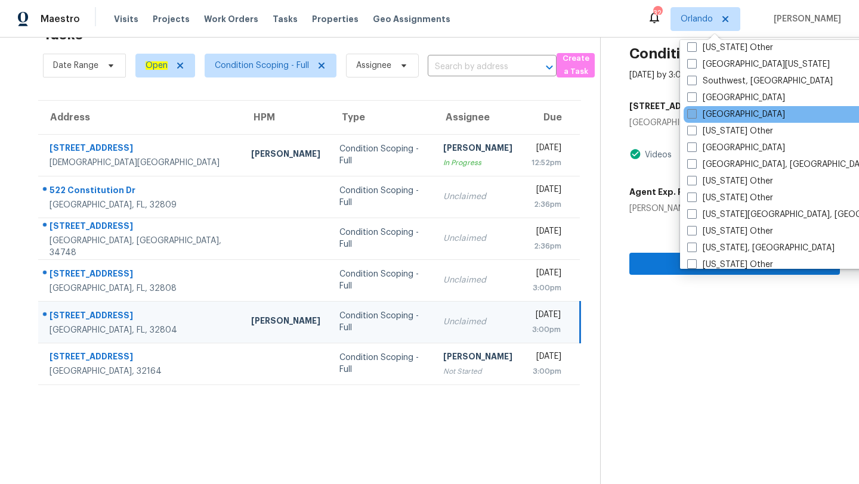  I want to click on span: Create a Task, so click(575, 66).